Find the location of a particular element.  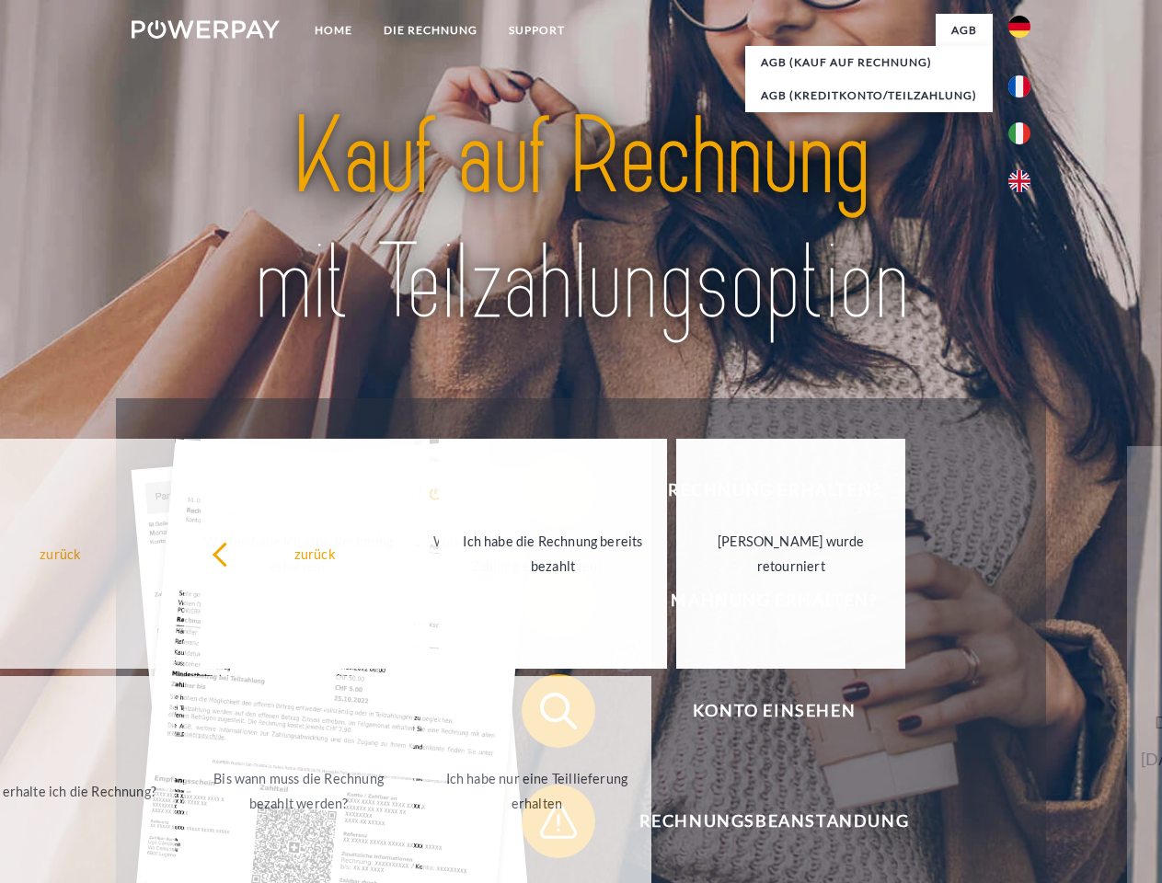

a: SUPPORT is located at coordinates (536, 30).